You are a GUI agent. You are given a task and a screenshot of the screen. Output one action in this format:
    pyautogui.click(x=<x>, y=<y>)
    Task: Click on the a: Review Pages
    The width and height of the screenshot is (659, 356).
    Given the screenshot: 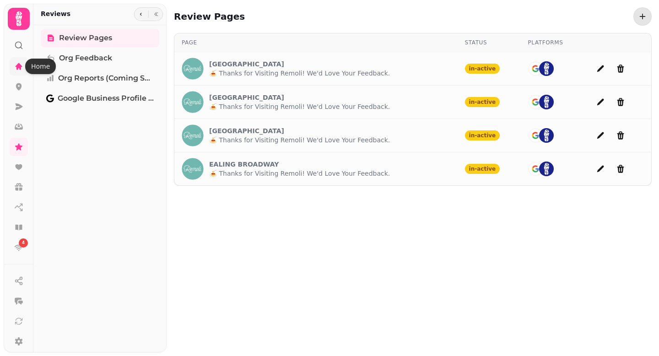 What is the action you would take?
    pyautogui.click(x=100, y=38)
    